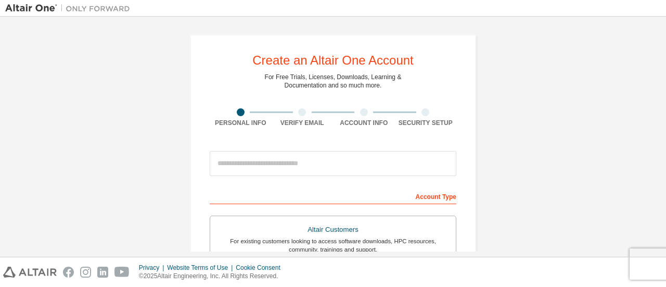 Image resolution: width=666 pixels, height=287 pixels. What do you see at coordinates (240, 123) in the screenshot?
I see `div: Personal Info` at bounding box center [240, 123].